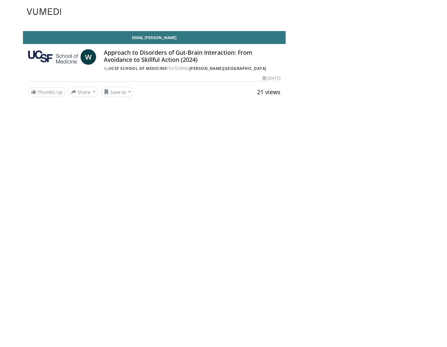 The image size is (447, 347). I want to click on span: 21 views, so click(269, 92).